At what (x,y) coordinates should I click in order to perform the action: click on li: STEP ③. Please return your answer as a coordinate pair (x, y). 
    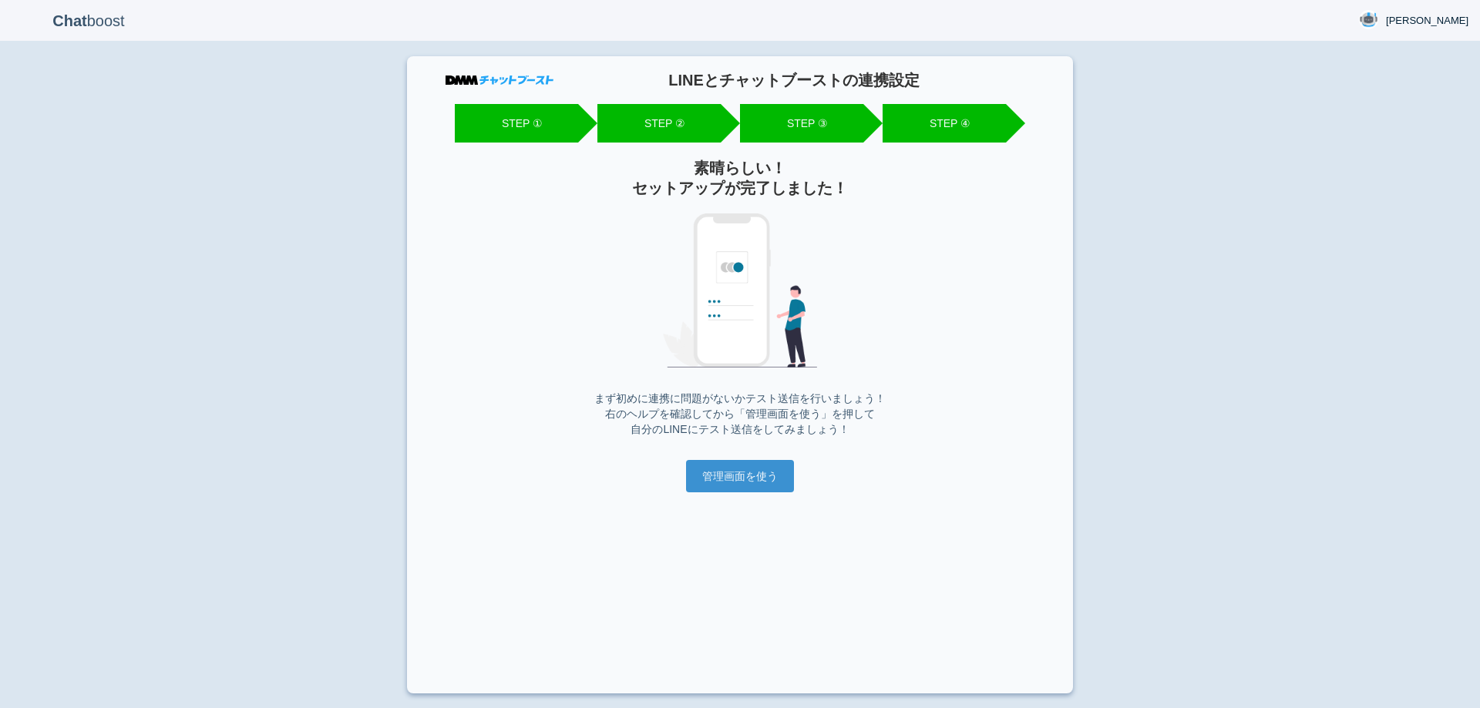
    Looking at the image, I should click on (802, 123).